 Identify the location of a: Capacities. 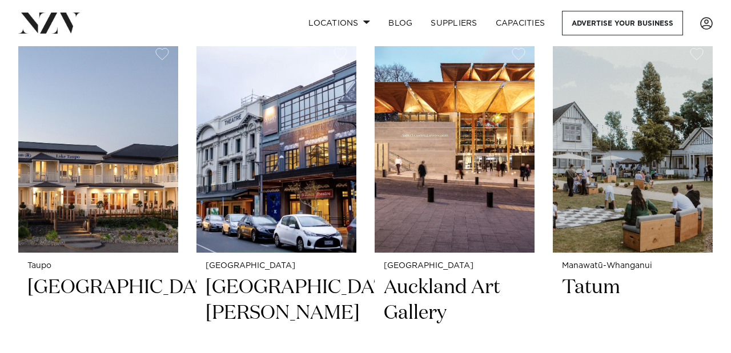
(520, 23).